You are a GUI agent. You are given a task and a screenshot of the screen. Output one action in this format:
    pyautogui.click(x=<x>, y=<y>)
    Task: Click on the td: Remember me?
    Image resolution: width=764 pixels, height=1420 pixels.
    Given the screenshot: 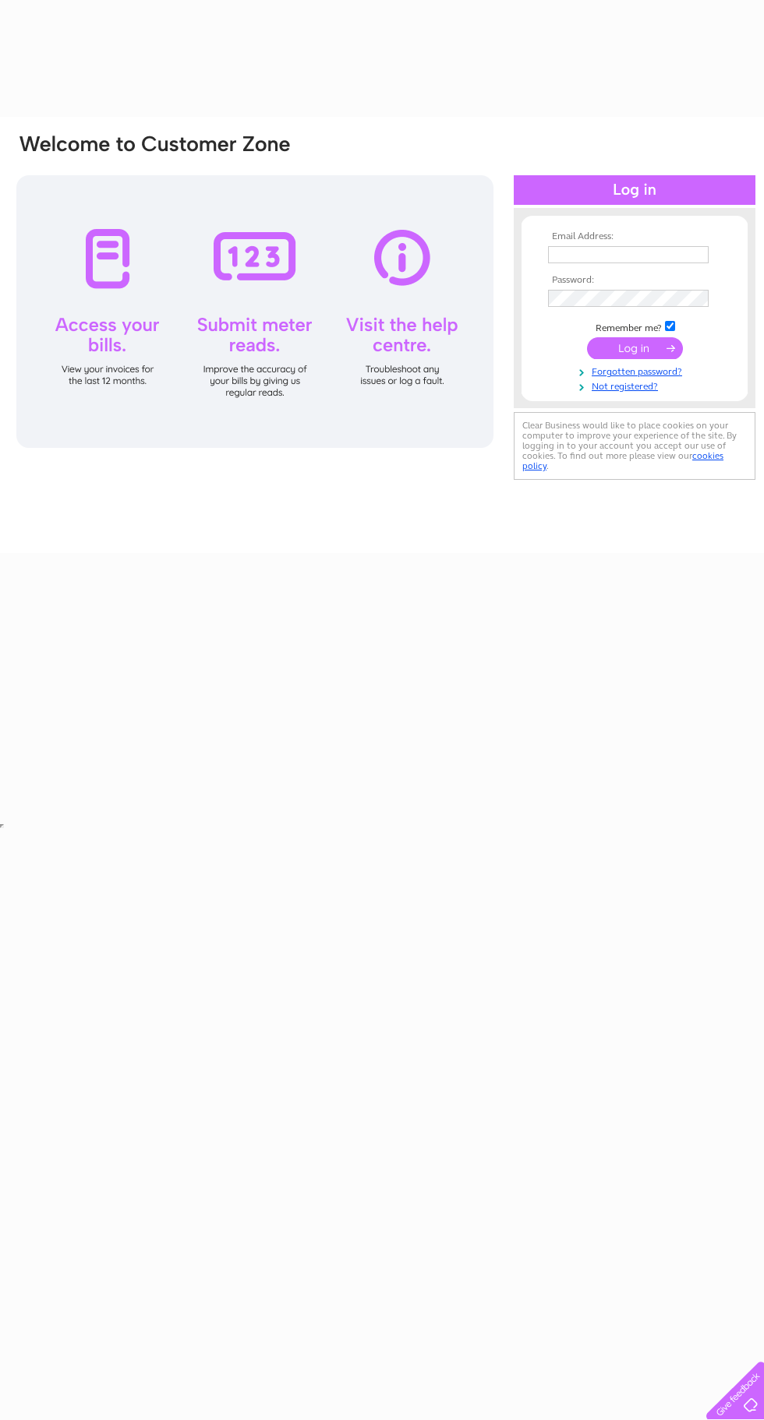 What is the action you would take?
    pyautogui.click(x=634, y=326)
    